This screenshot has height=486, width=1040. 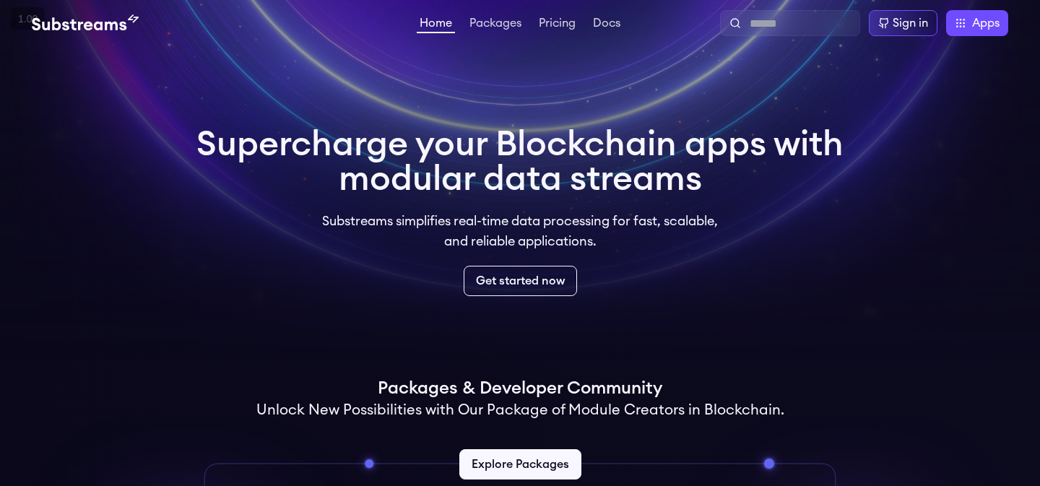 What do you see at coordinates (85, 23) in the screenshot?
I see `img: Substream's logo` at bounding box center [85, 23].